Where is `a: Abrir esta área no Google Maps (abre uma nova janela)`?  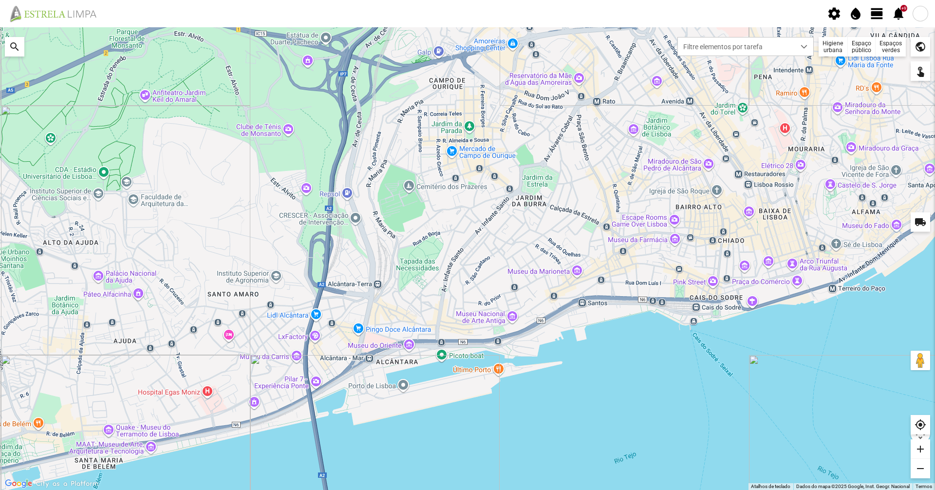
a: Abrir esta área no Google Maps (abre uma nova janela) is located at coordinates (18, 483).